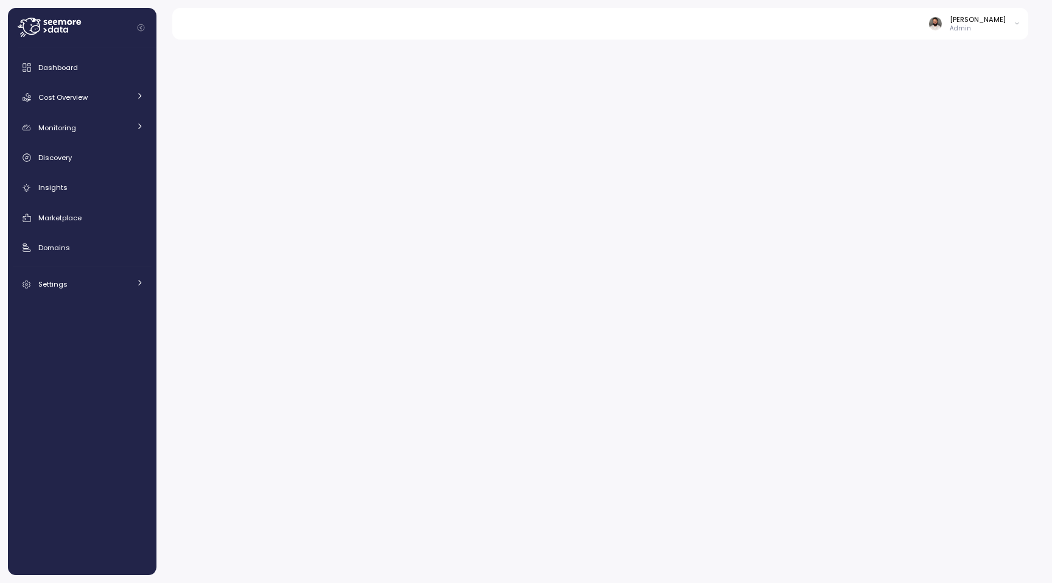  I want to click on a: Dashboard, so click(82, 68).